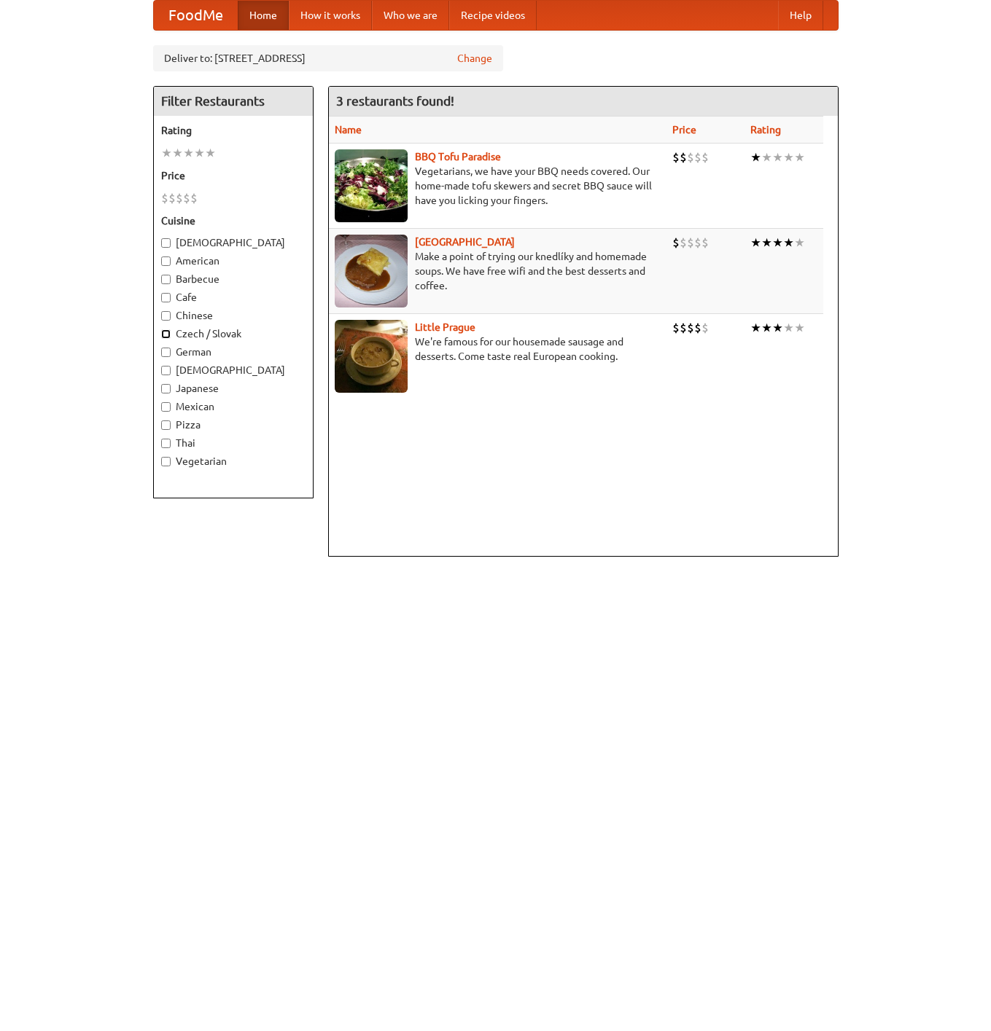 The height and width of the screenshot is (1031, 991). Describe the element at coordinates (165, 334) in the screenshot. I see `input: Czech / Slovak` at that location.